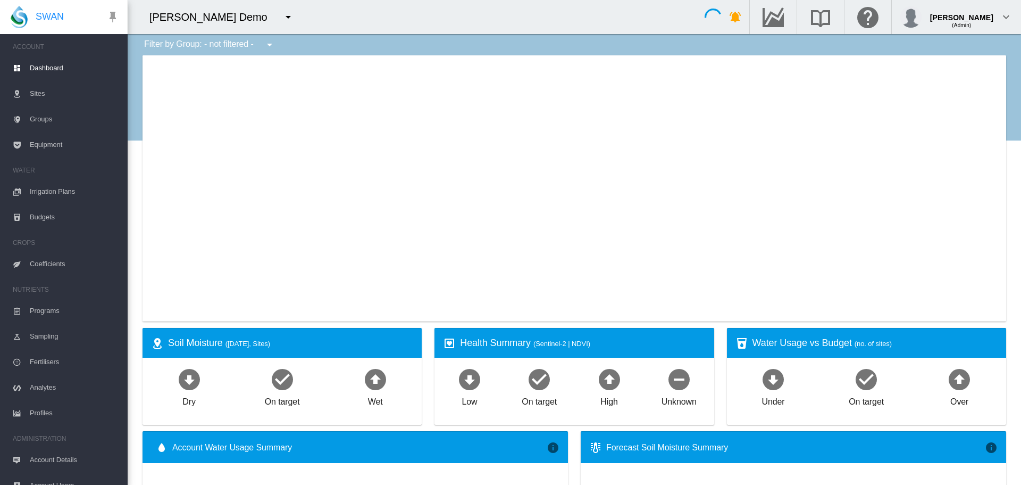 The image size is (1021, 485). Describe the element at coordinates (679, 379) in the screenshot. I see `md-icon: icon-minus-circle` at that location.